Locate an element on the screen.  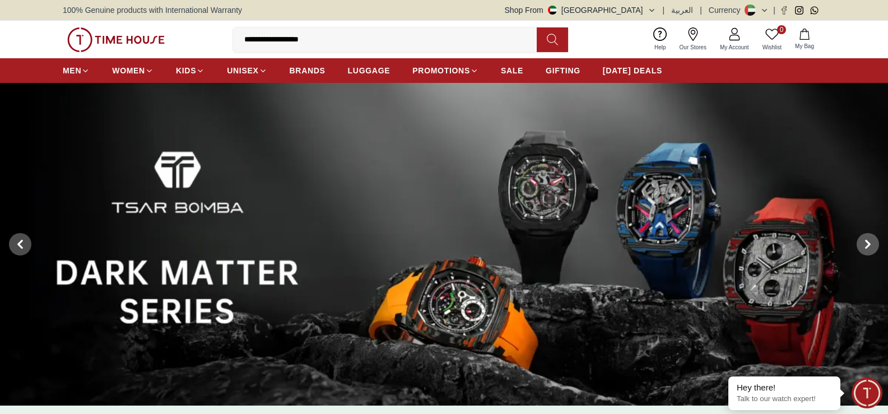
div: Hey there! is located at coordinates (784, 388).